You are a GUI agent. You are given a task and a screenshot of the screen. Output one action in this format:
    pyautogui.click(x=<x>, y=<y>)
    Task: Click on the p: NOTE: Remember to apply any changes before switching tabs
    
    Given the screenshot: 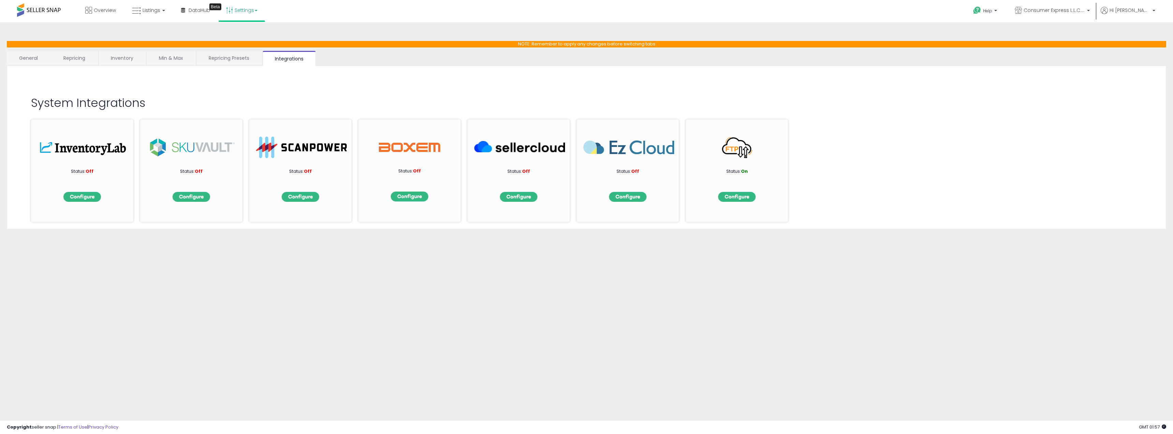 What is the action you would take?
    pyautogui.click(x=587, y=44)
    